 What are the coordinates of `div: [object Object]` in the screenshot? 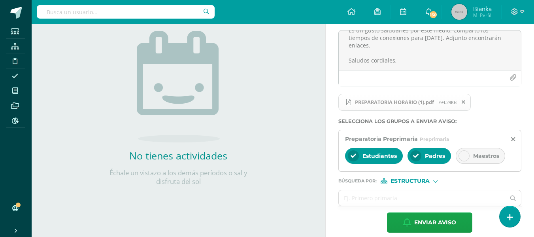 It's located at (410, 180).